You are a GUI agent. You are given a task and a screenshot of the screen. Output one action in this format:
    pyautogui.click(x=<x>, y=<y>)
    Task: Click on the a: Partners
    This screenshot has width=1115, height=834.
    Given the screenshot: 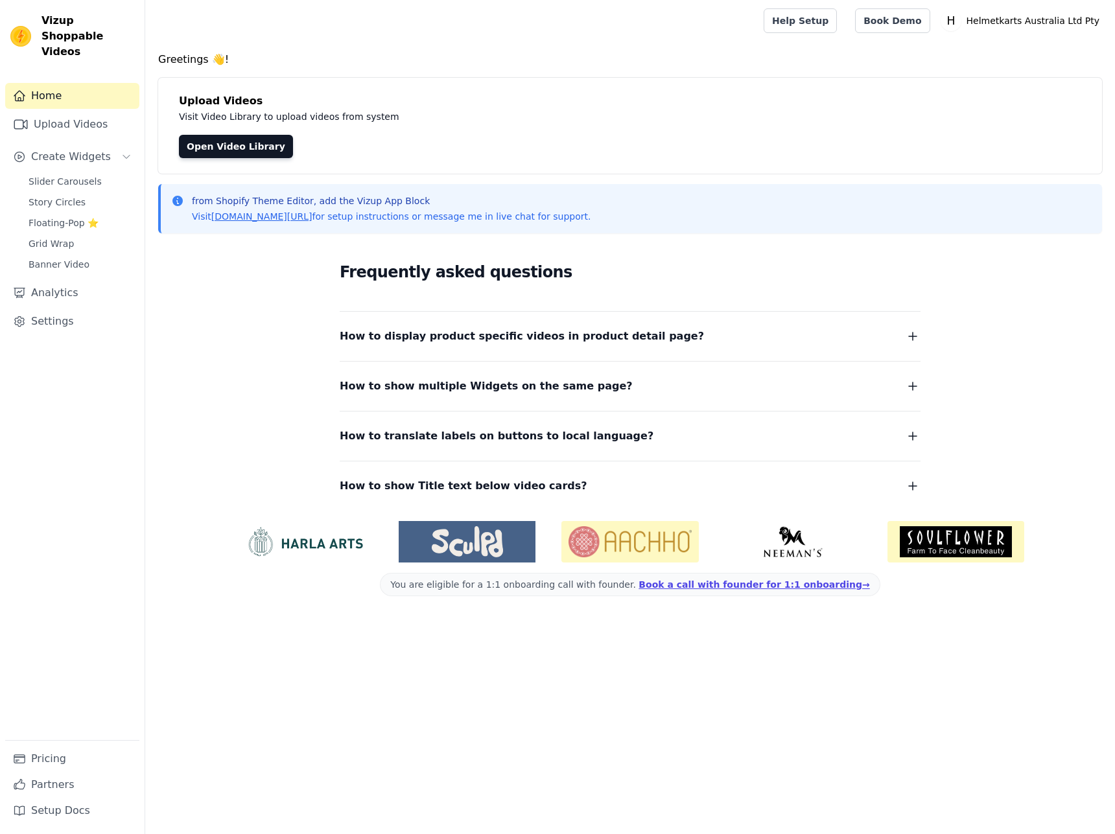 What is the action you would take?
    pyautogui.click(x=72, y=785)
    